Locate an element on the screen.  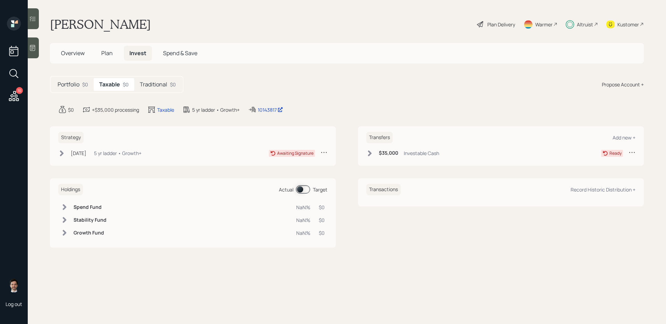
div: Warmer is located at coordinates (544, 24).